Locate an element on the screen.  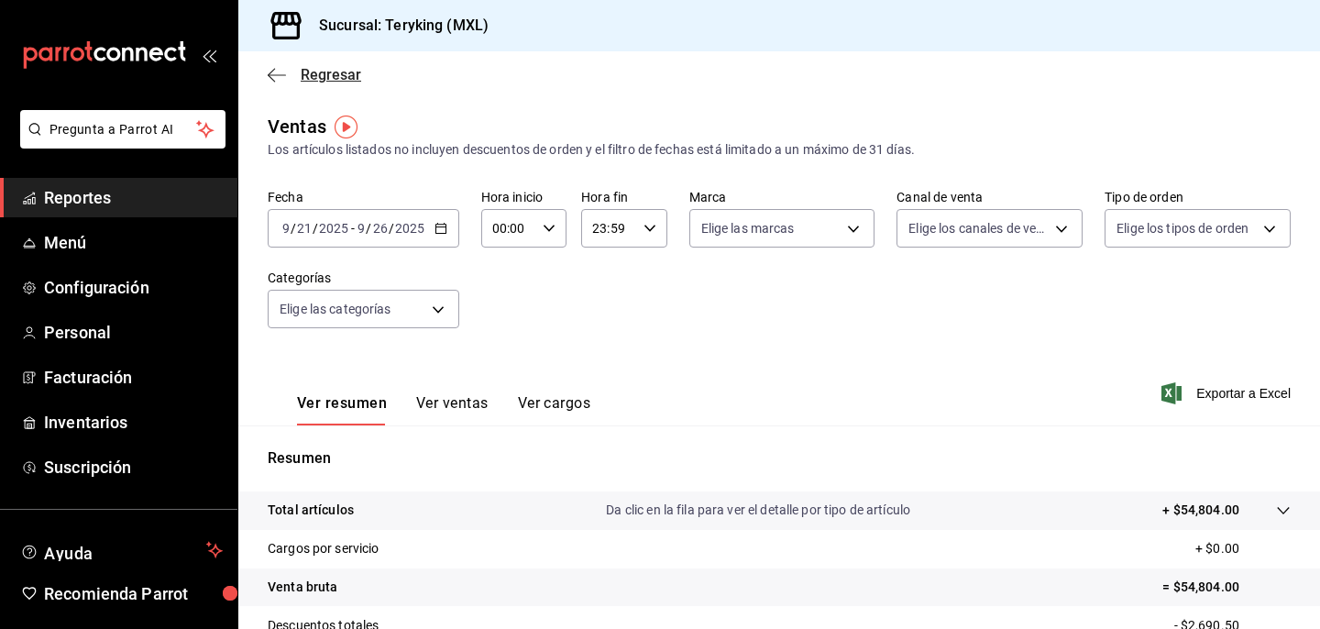
p: + $54,804.00 is located at coordinates (1200, 510).